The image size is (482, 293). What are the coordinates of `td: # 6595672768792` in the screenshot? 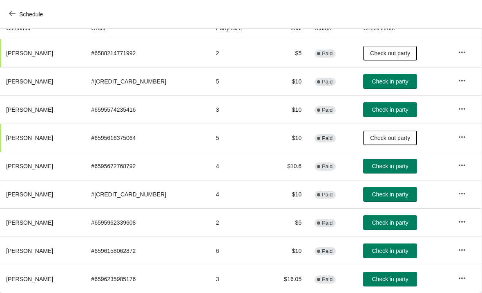 It's located at (147, 166).